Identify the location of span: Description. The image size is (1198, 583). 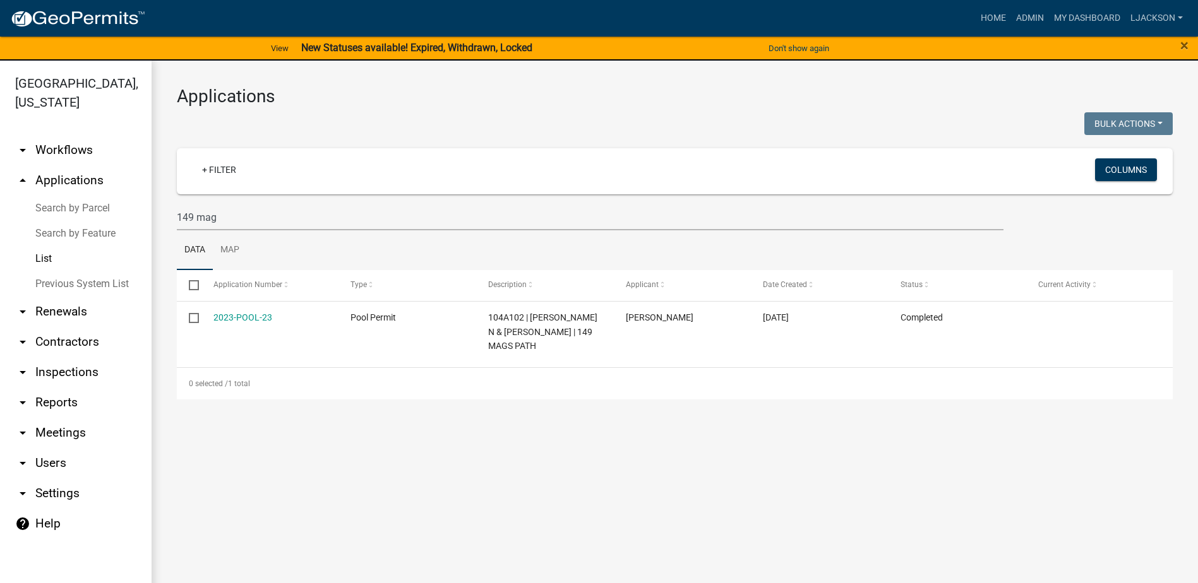
(507, 285).